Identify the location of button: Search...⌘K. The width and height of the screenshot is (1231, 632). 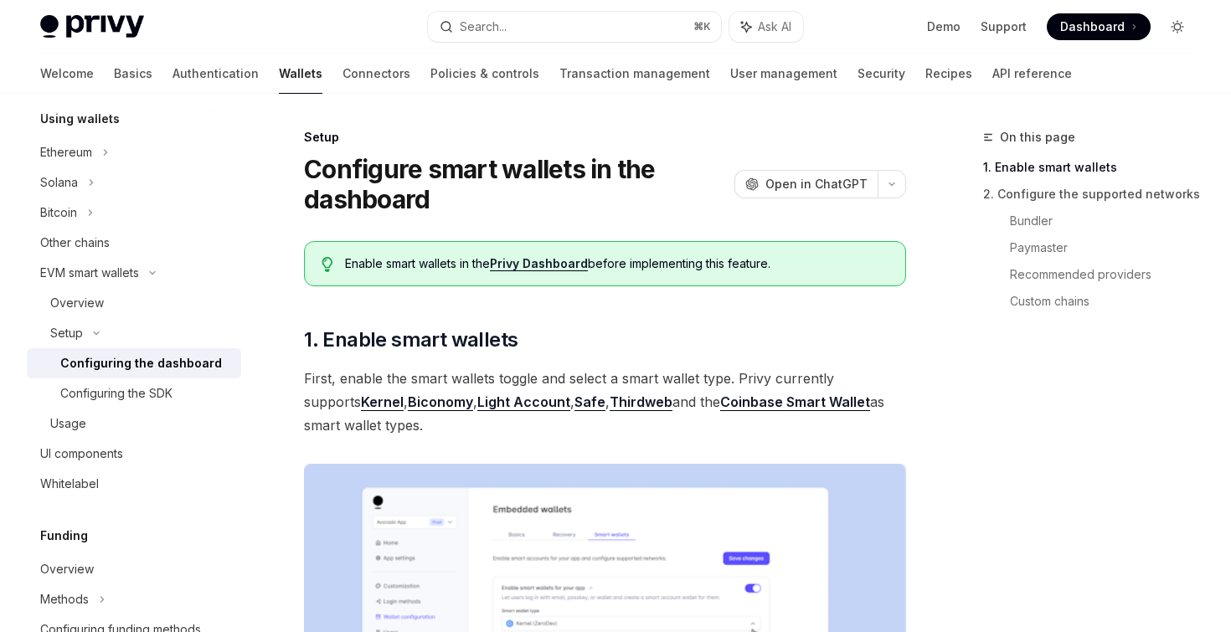
(574, 27).